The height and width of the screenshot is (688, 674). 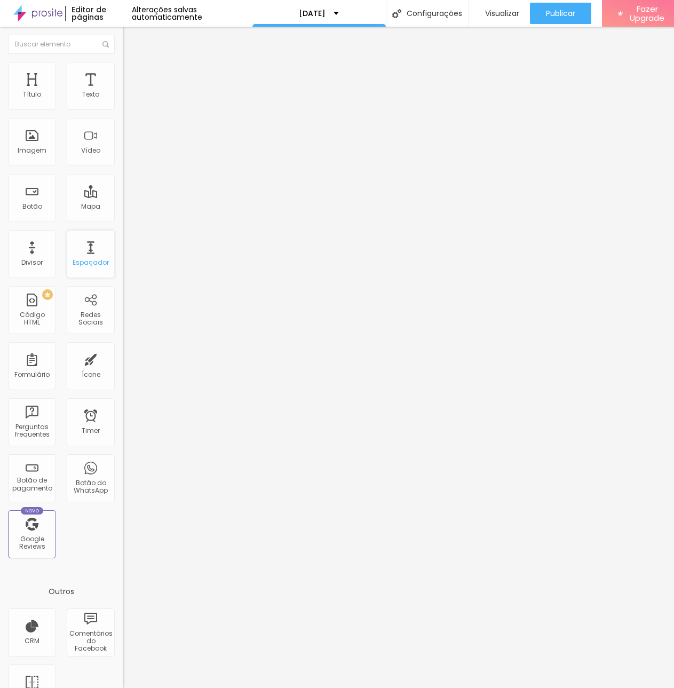 What do you see at coordinates (91, 431) in the screenshot?
I see `div: Timer` at bounding box center [91, 431].